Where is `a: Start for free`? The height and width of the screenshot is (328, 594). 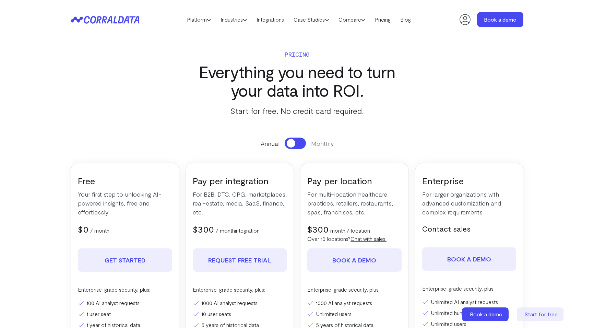
a: Start for free is located at coordinates (541, 314).